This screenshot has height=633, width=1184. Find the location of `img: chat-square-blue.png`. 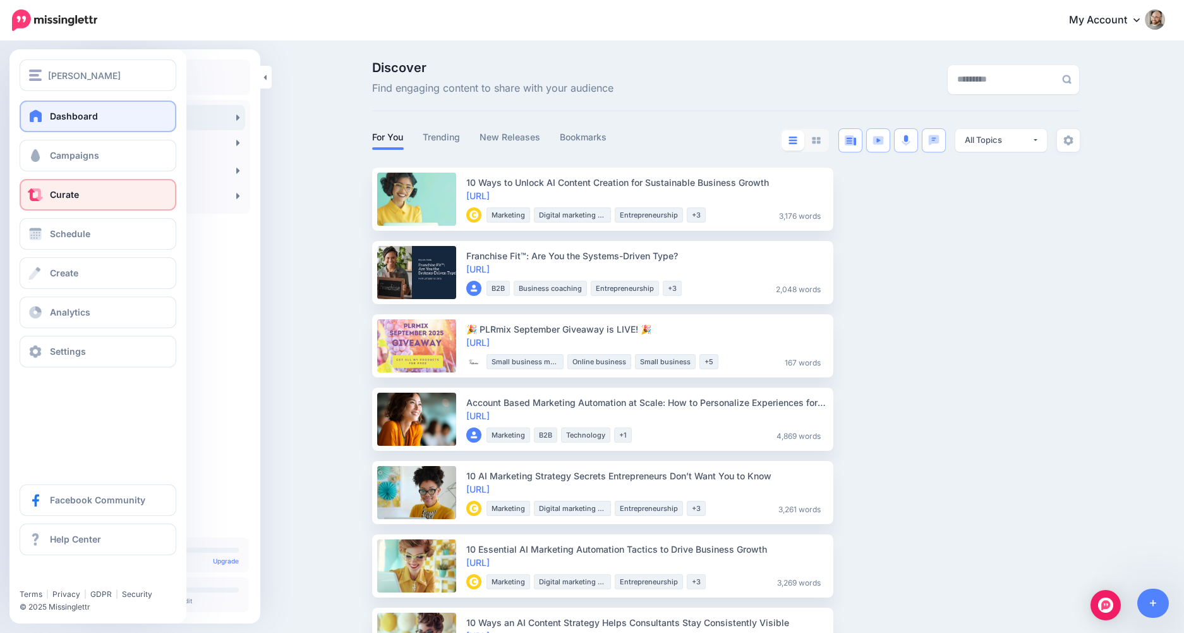

img: chat-square-blue.png is located at coordinates (934, 140).